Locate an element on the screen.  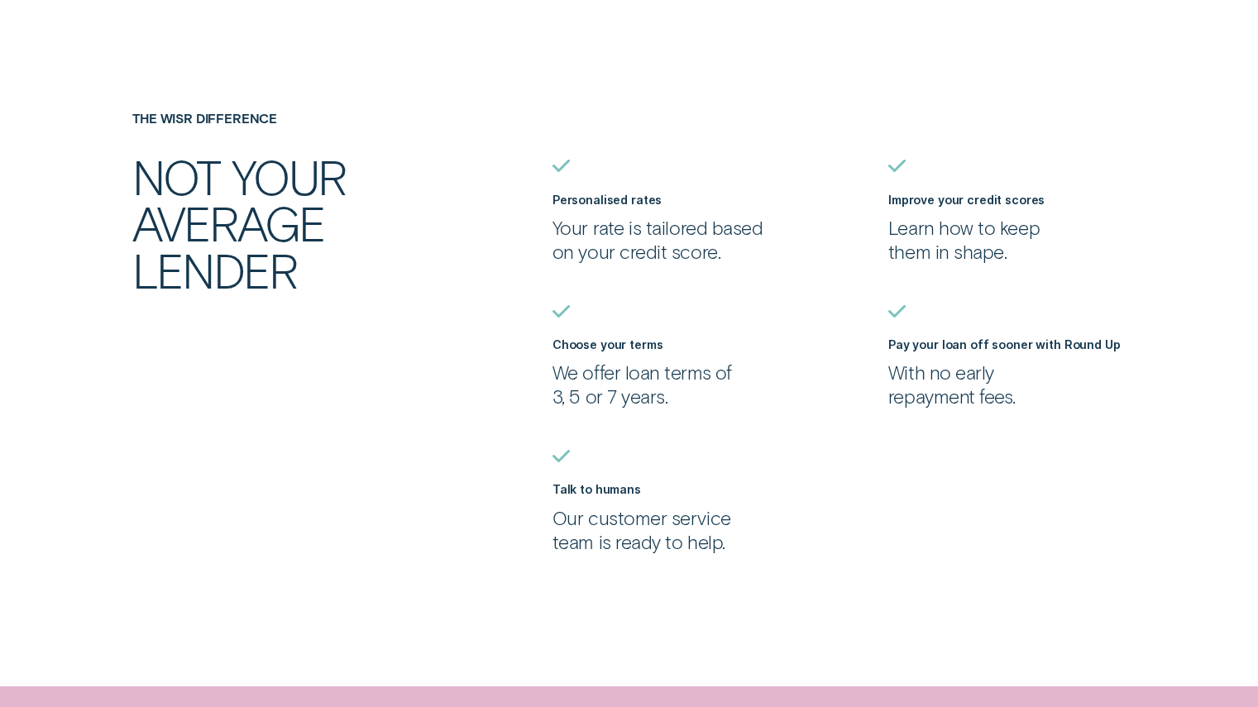
p: We offer loan terms of 3, 5 or 7 years. is located at coordinates (671, 385).